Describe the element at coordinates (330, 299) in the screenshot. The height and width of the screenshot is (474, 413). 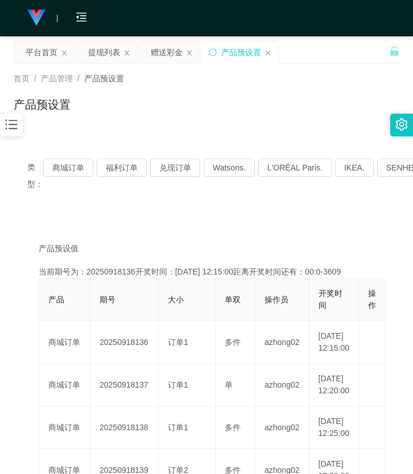
I see `span: 开奖时间` at that location.